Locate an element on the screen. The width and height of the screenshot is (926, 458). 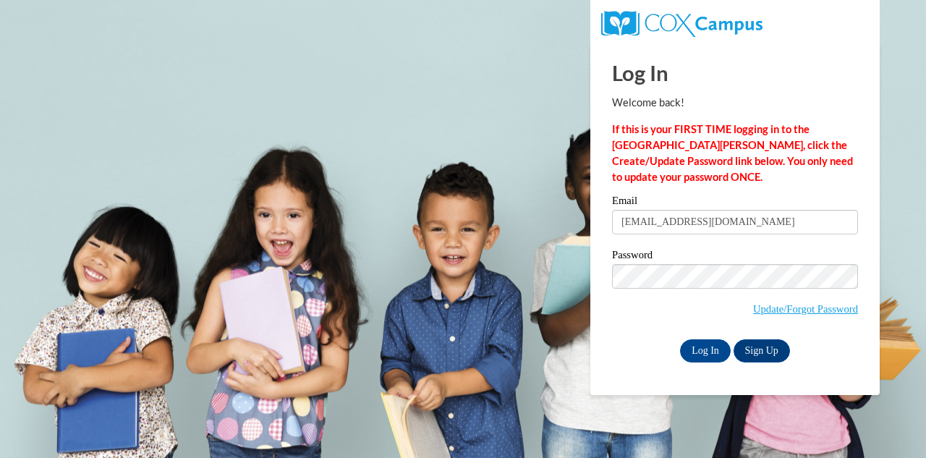
label: Email is located at coordinates (735, 202).